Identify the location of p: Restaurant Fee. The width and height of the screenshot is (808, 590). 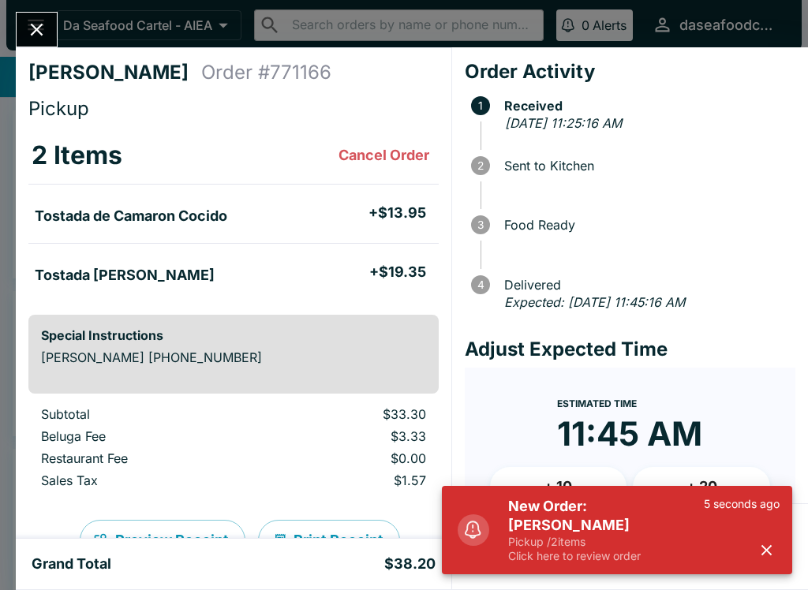
(143, 458).